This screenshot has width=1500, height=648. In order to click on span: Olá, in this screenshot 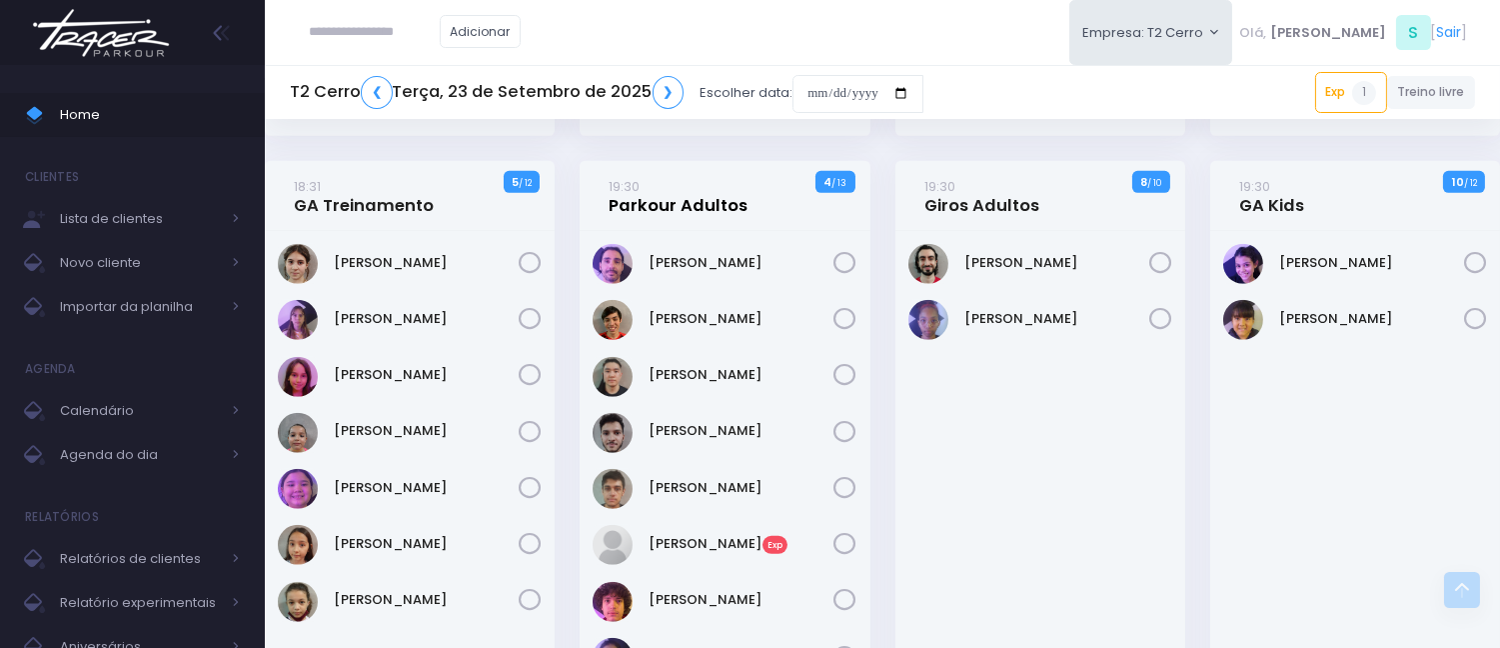, I will do `click(1253, 33)`.